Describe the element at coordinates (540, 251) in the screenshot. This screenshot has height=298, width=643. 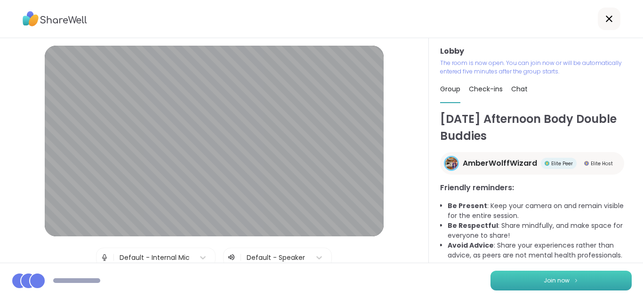
I see `li: : Share your experiences rather than advice, as peers are not mental health professionals.` at that location.